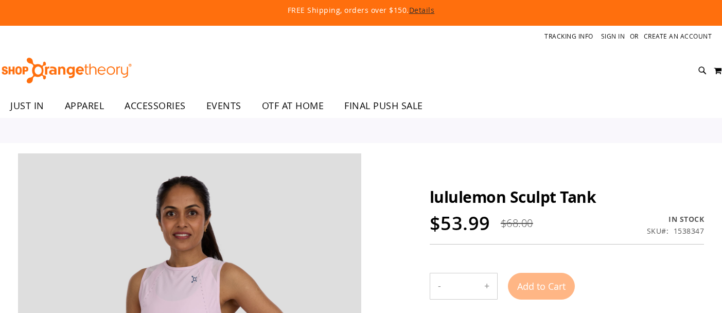 The image size is (722, 313). I want to click on span: ACCESSORIES, so click(155, 105).